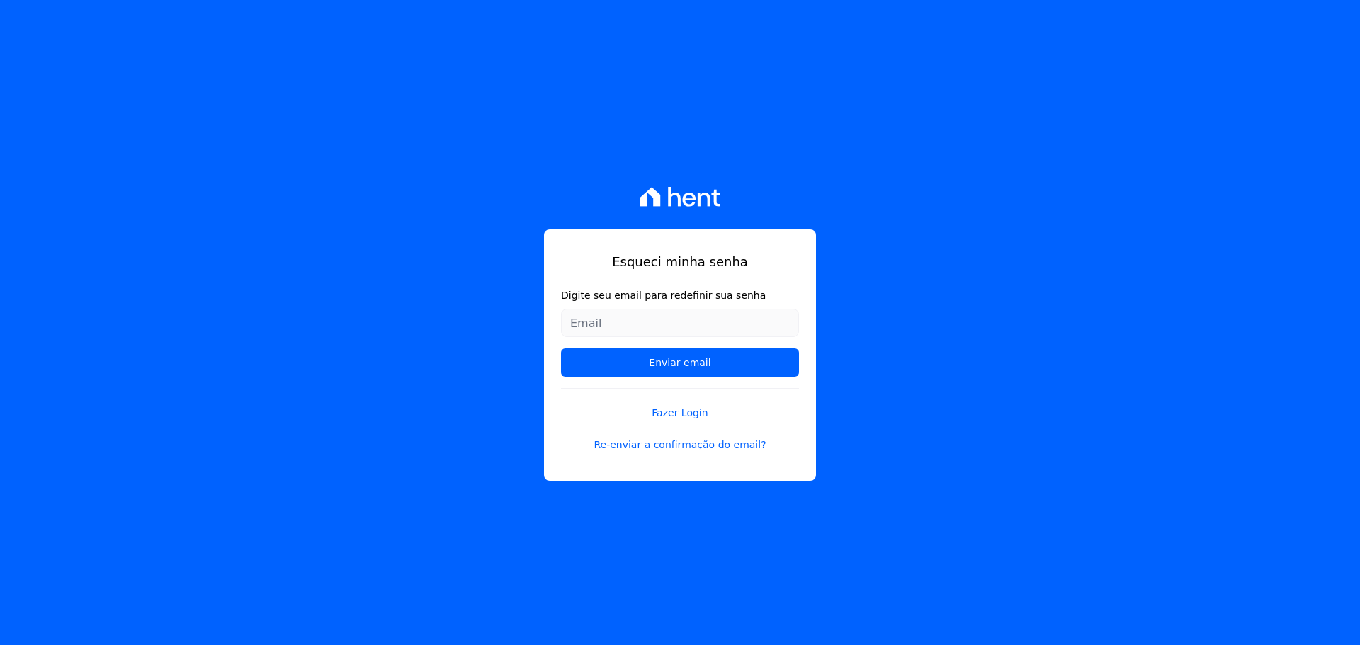 The image size is (1360, 645). Describe the element at coordinates (680, 445) in the screenshot. I see `a: Re-enviar a confirmação do email?` at that location.